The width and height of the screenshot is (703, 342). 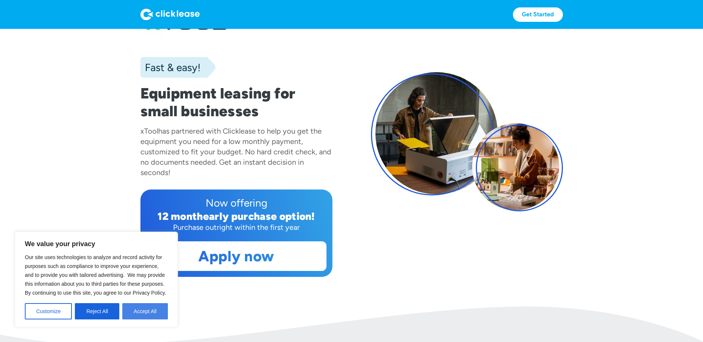 I want to click on img: Logo, so click(x=170, y=14).